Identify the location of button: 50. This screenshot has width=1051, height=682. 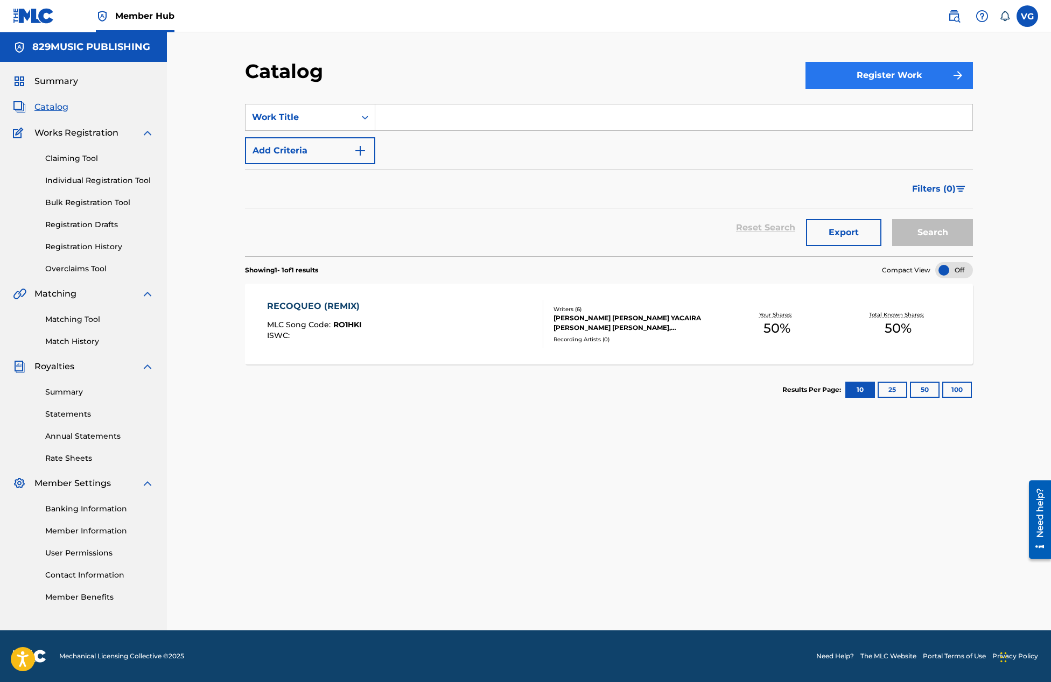
(925, 390).